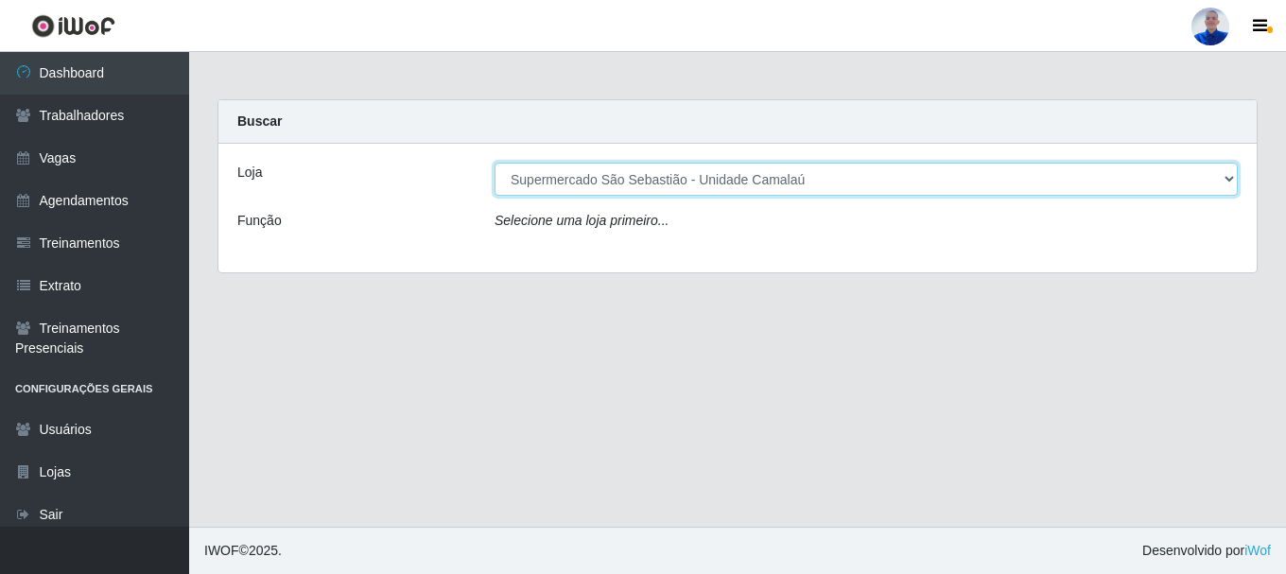 The width and height of the screenshot is (1286, 574). Describe the element at coordinates (259, 121) in the screenshot. I see `strong: Buscar` at that location.